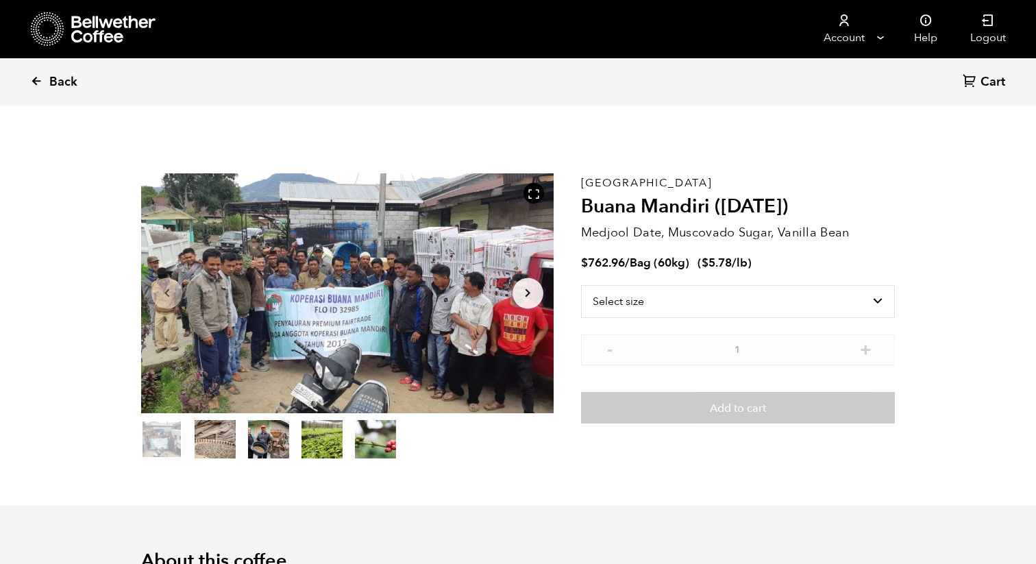 Image resolution: width=1036 pixels, height=564 pixels. I want to click on button: Add to cart, so click(738, 408).